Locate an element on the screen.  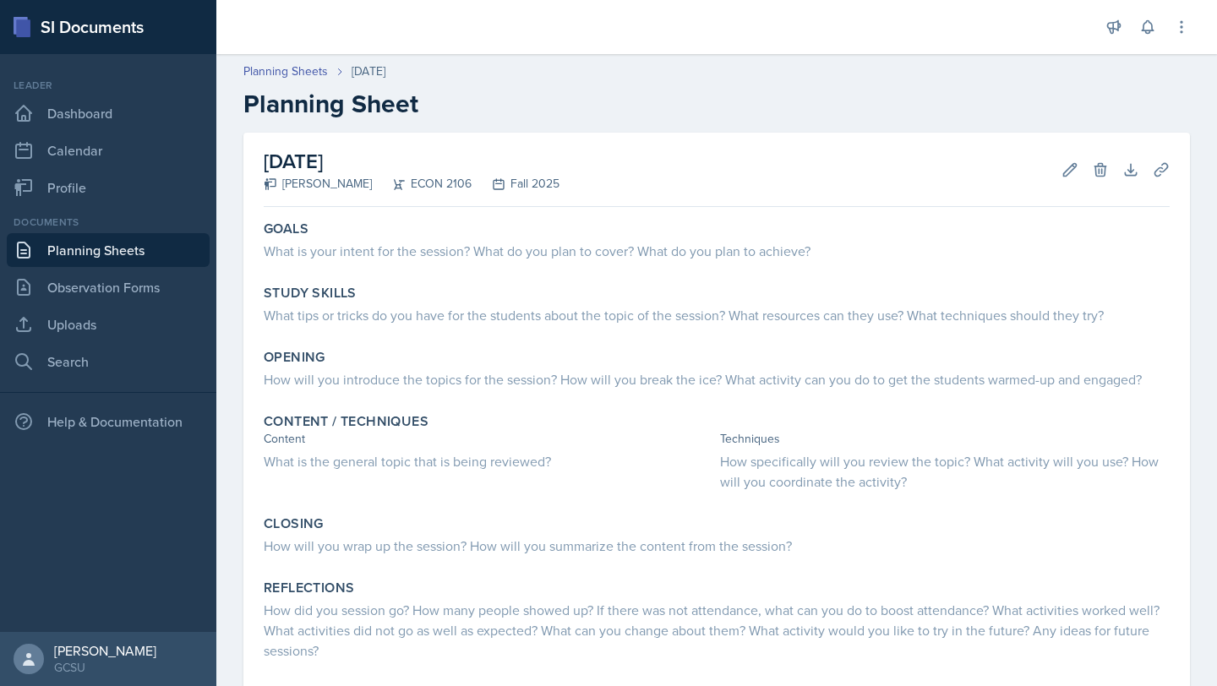
label: Study Skills is located at coordinates (310, 293).